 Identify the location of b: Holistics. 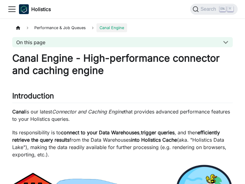
(41, 9).